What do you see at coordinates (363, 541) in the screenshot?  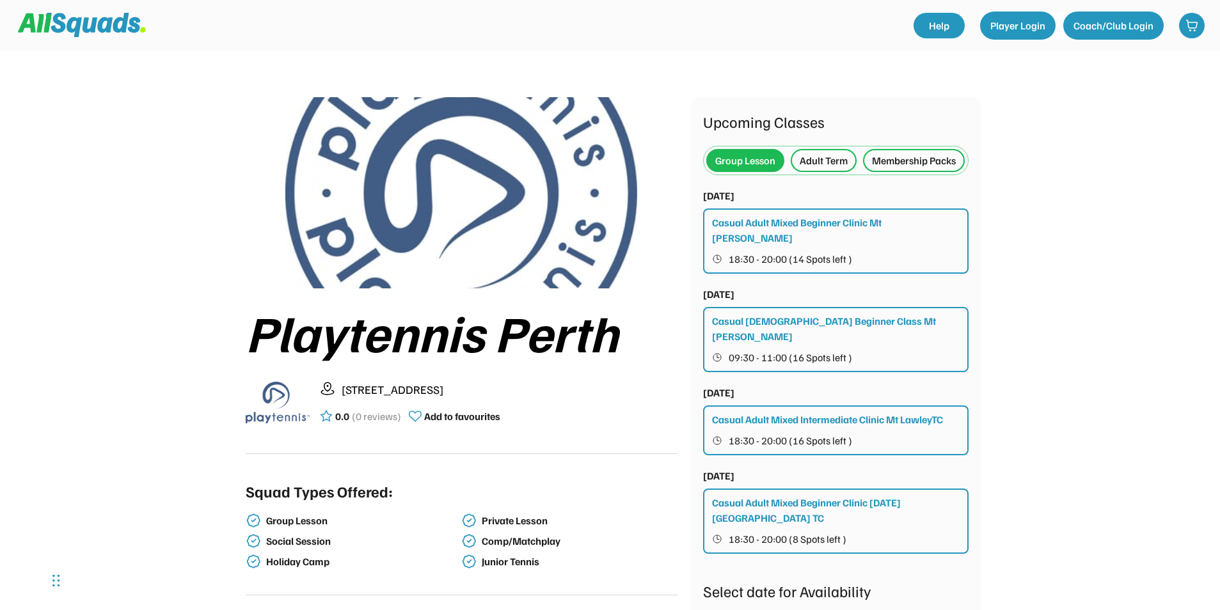 I see `div: Social Session` at bounding box center [363, 541].